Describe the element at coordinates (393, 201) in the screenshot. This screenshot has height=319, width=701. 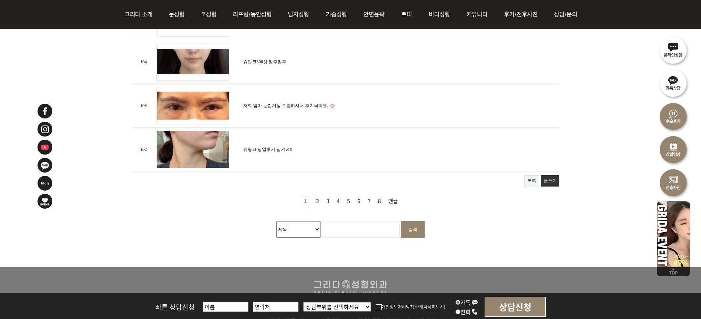
I see `a: 맨끝` at that location.